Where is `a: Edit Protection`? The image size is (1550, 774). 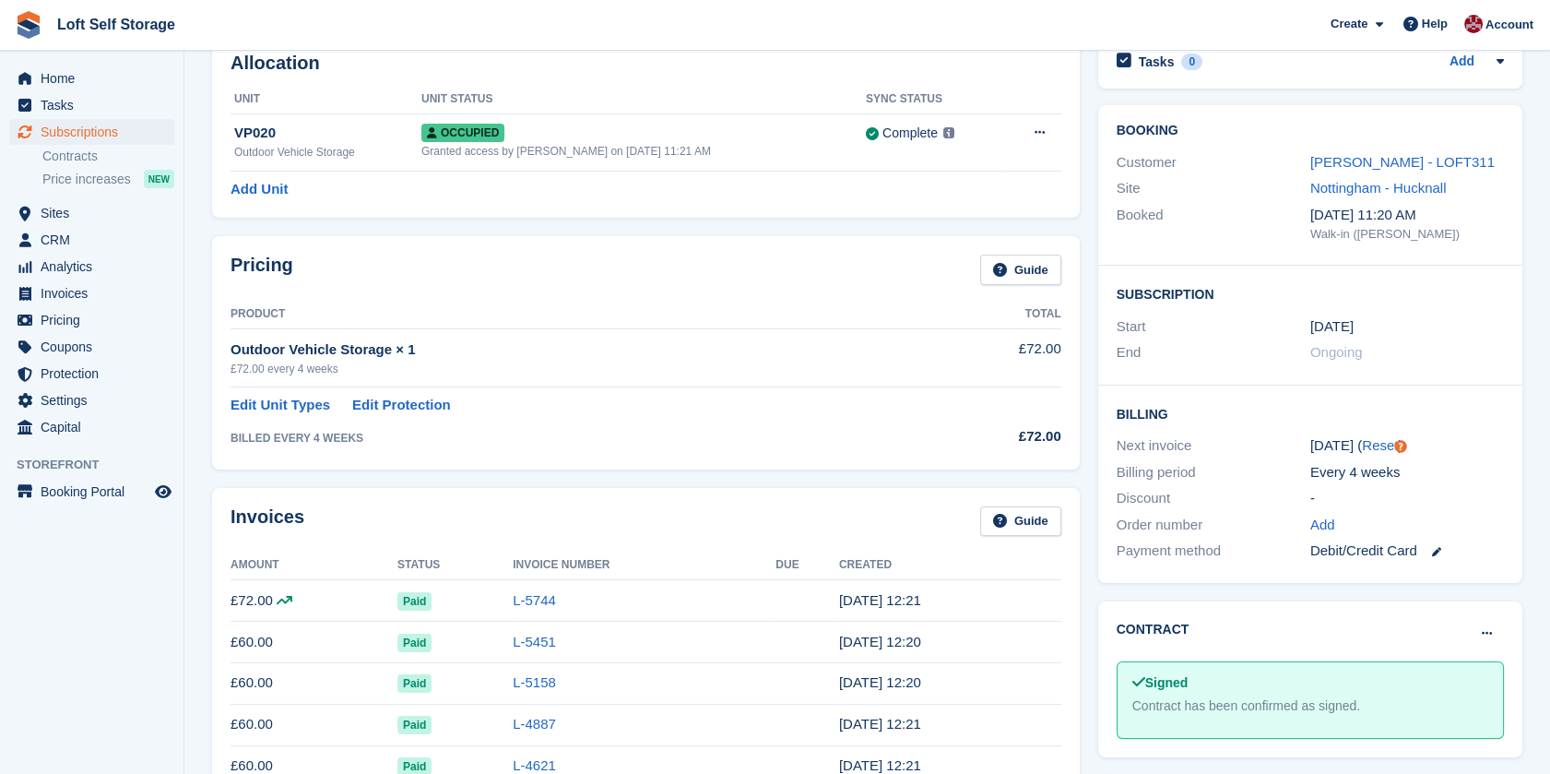 a: Edit Protection is located at coordinates (401, 405).